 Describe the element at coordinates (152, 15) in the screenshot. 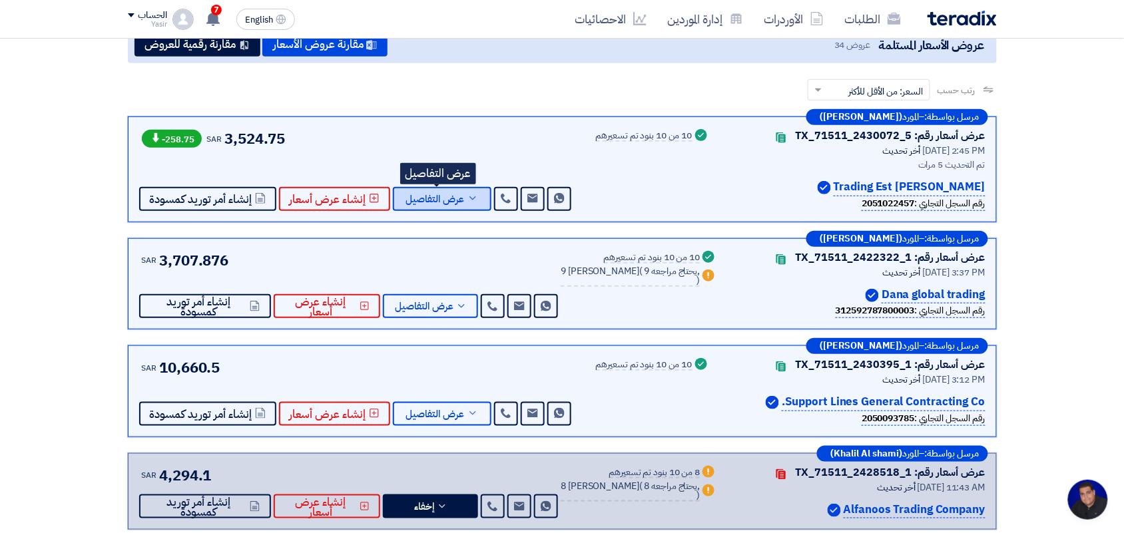

I see `div: الحساب` at that location.